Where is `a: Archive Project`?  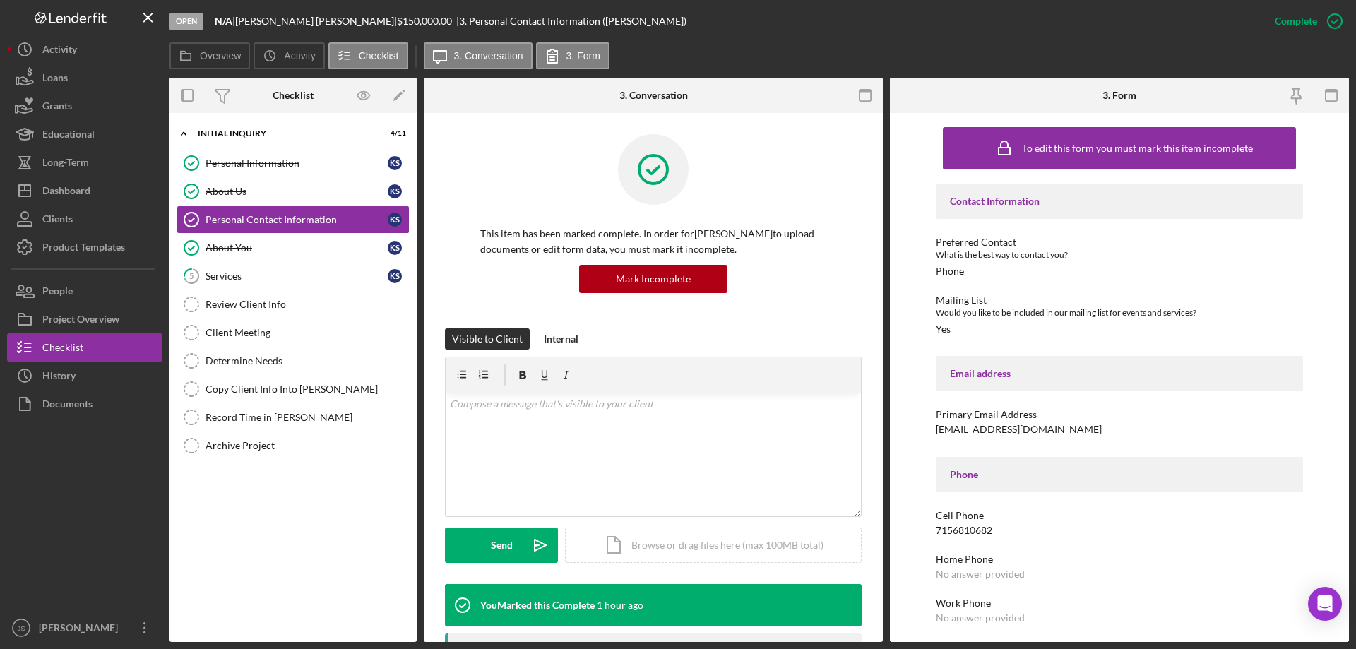 a: Archive Project is located at coordinates (293, 446).